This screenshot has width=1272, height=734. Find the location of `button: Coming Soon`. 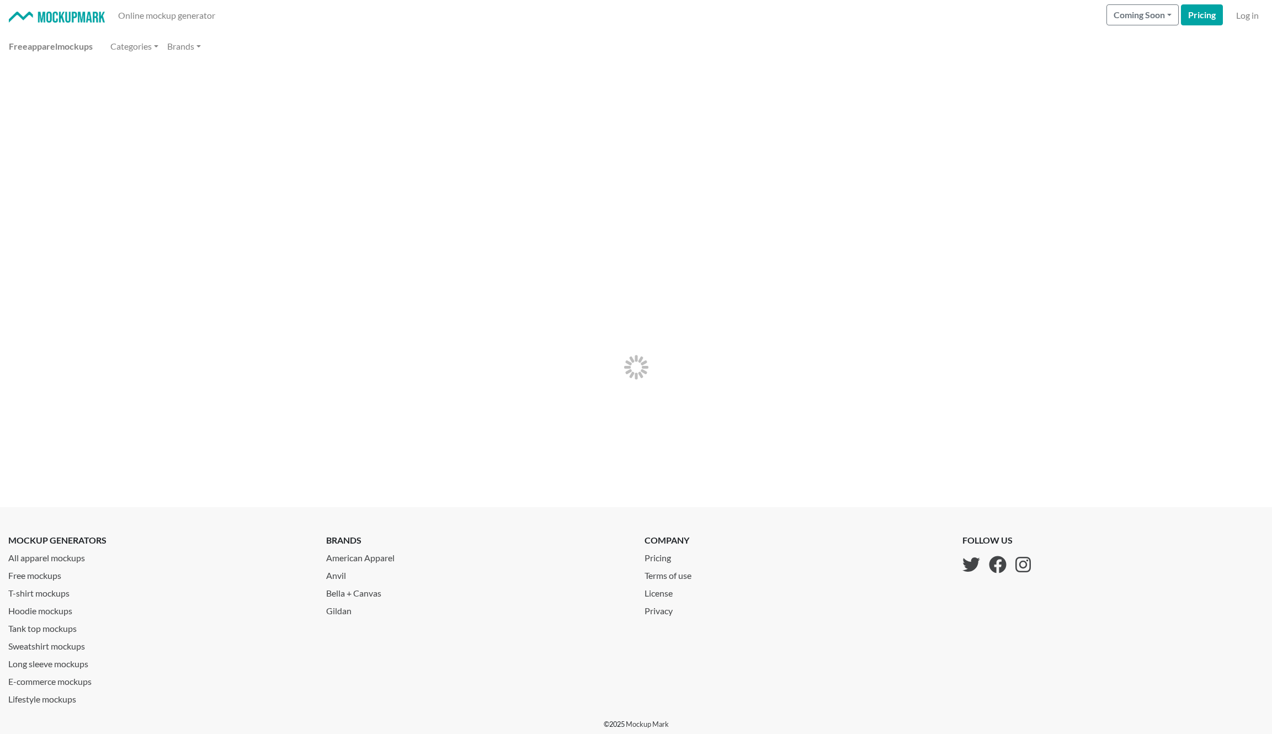

button: Coming Soon is located at coordinates (1143, 15).